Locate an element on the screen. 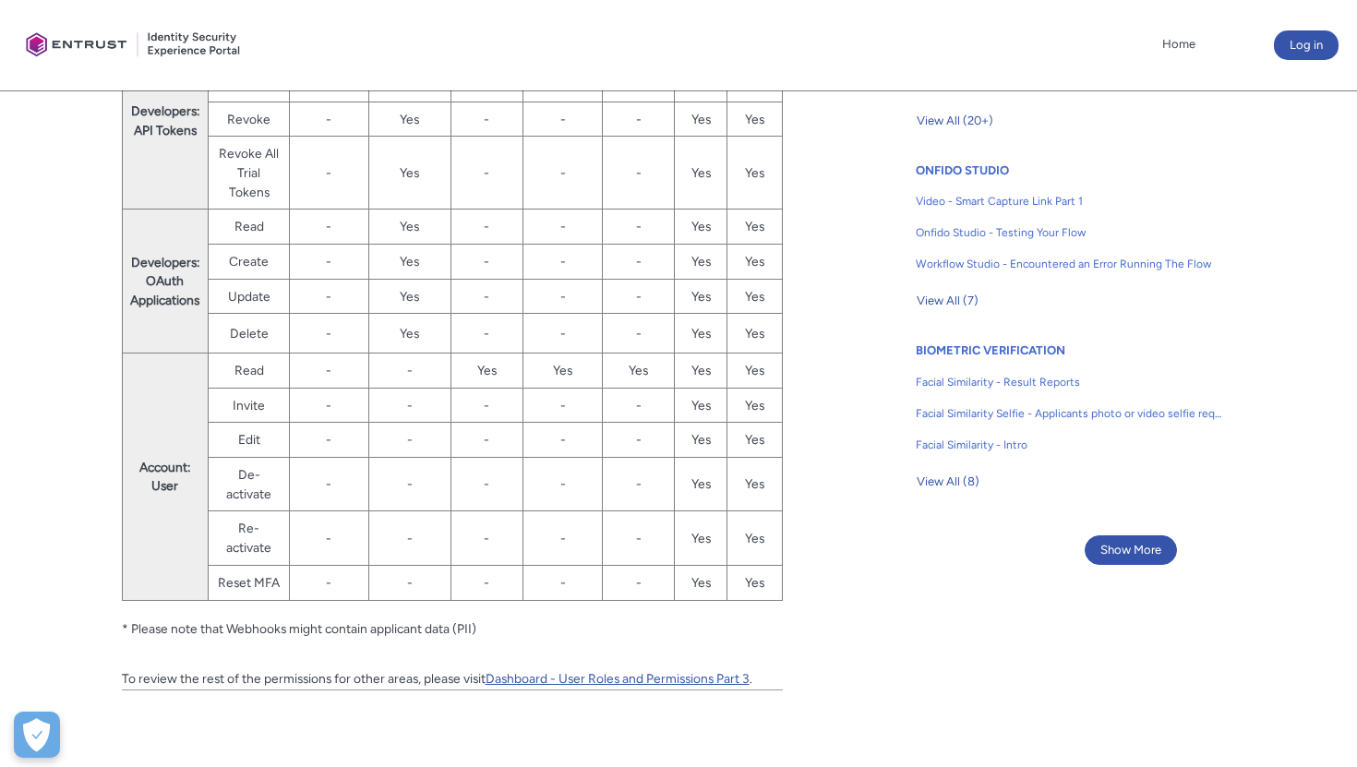 The width and height of the screenshot is (1357, 767). span: Workflow Studio - Encountered an Error Running The Flow is located at coordinates (1069, 264).